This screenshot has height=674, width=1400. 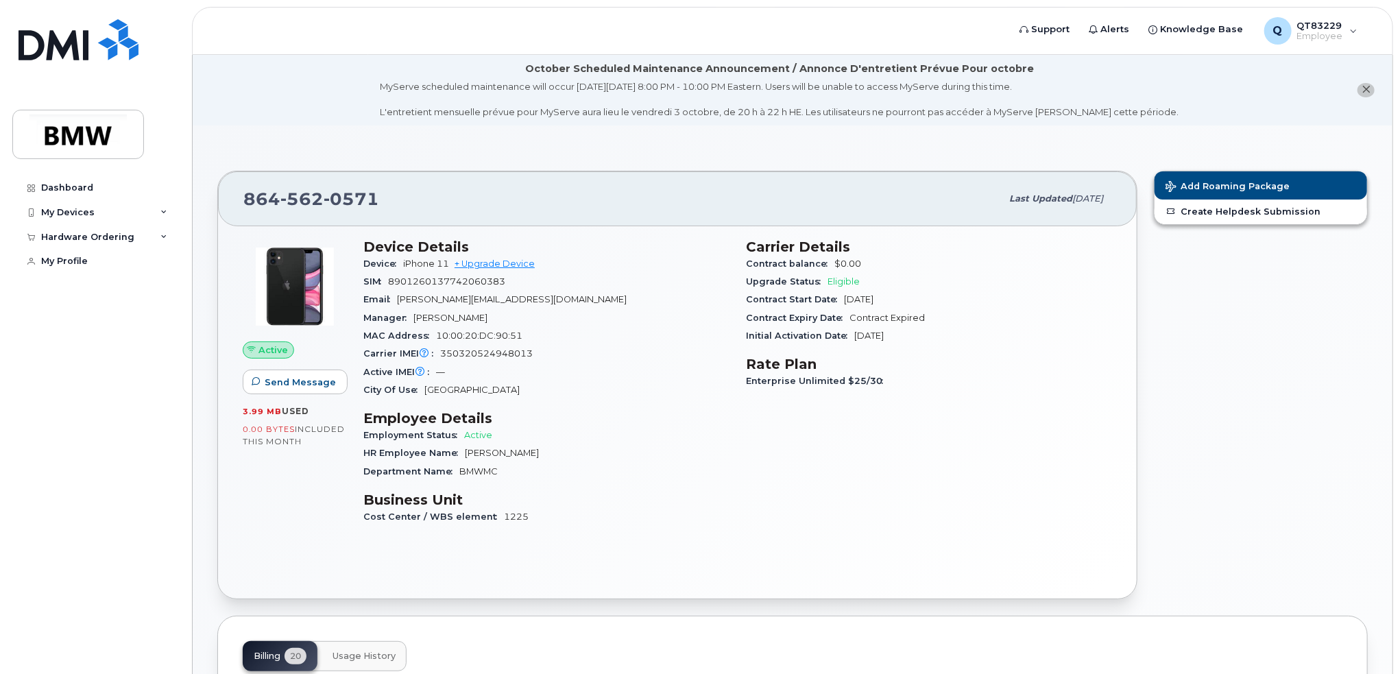 I want to click on img: iPhone_11.jpg, so click(x=295, y=287).